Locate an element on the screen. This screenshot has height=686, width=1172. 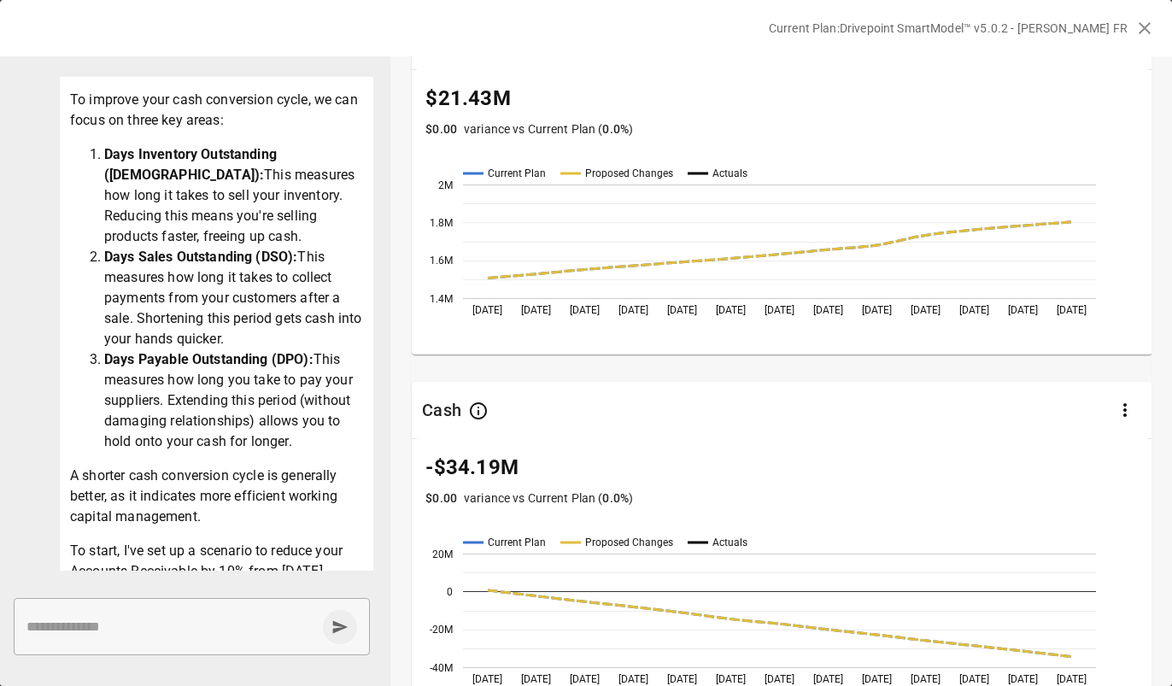
text: 1.4M is located at coordinates (441, 299).